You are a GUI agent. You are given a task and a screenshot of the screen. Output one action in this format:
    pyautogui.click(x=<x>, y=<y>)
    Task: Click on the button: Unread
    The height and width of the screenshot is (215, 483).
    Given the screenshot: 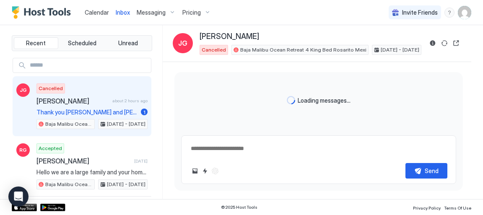 What is the action you would take?
    pyautogui.click(x=128, y=43)
    